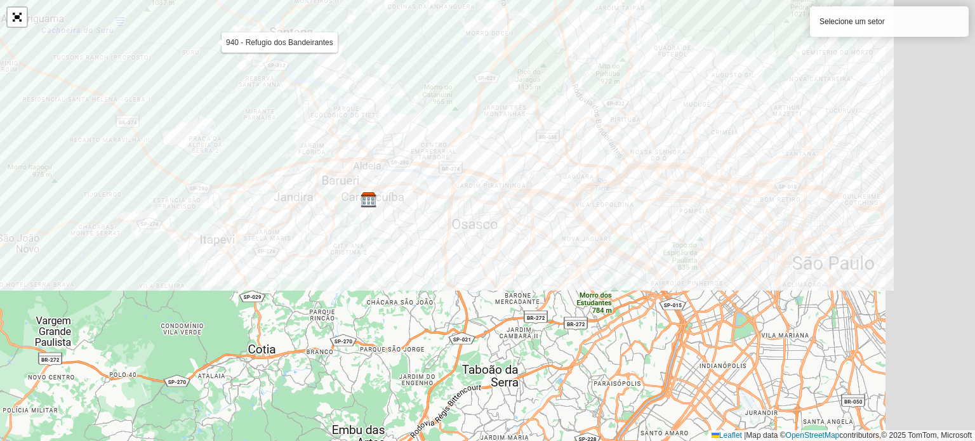 Image resolution: width=975 pixels, height=441 pixels. Describe the element at coordinates (727, 435) in the screenshot. I see `a: Leaflet` at that location.